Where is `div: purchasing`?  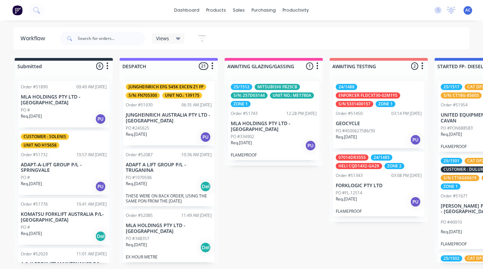 div: purchasing is located at coordinates (263, 10).